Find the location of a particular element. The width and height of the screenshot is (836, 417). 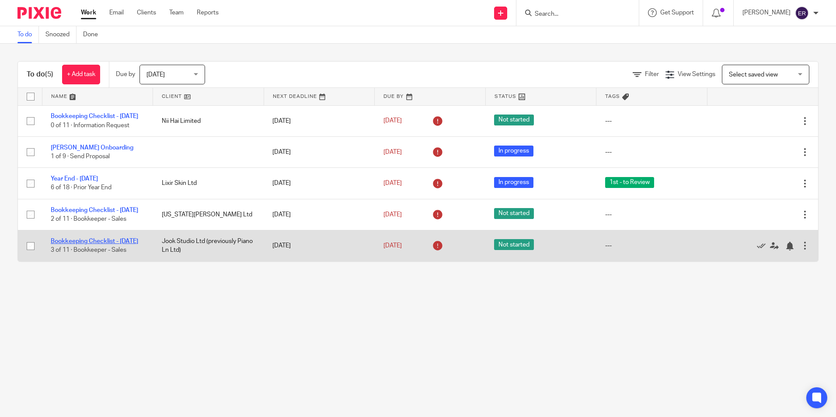

span: Get Support is located at coordinates (677, 13).